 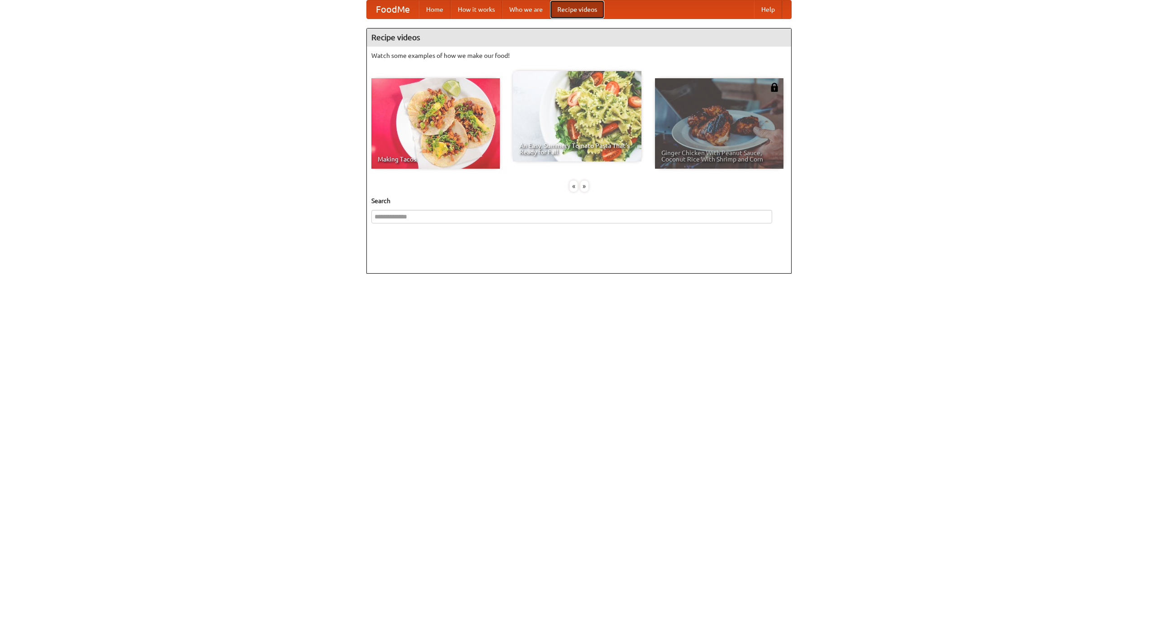 I want to click on a: An Easy, Summery Tomato Pasta That's Ready for Fall, so click(x=577, y=116).